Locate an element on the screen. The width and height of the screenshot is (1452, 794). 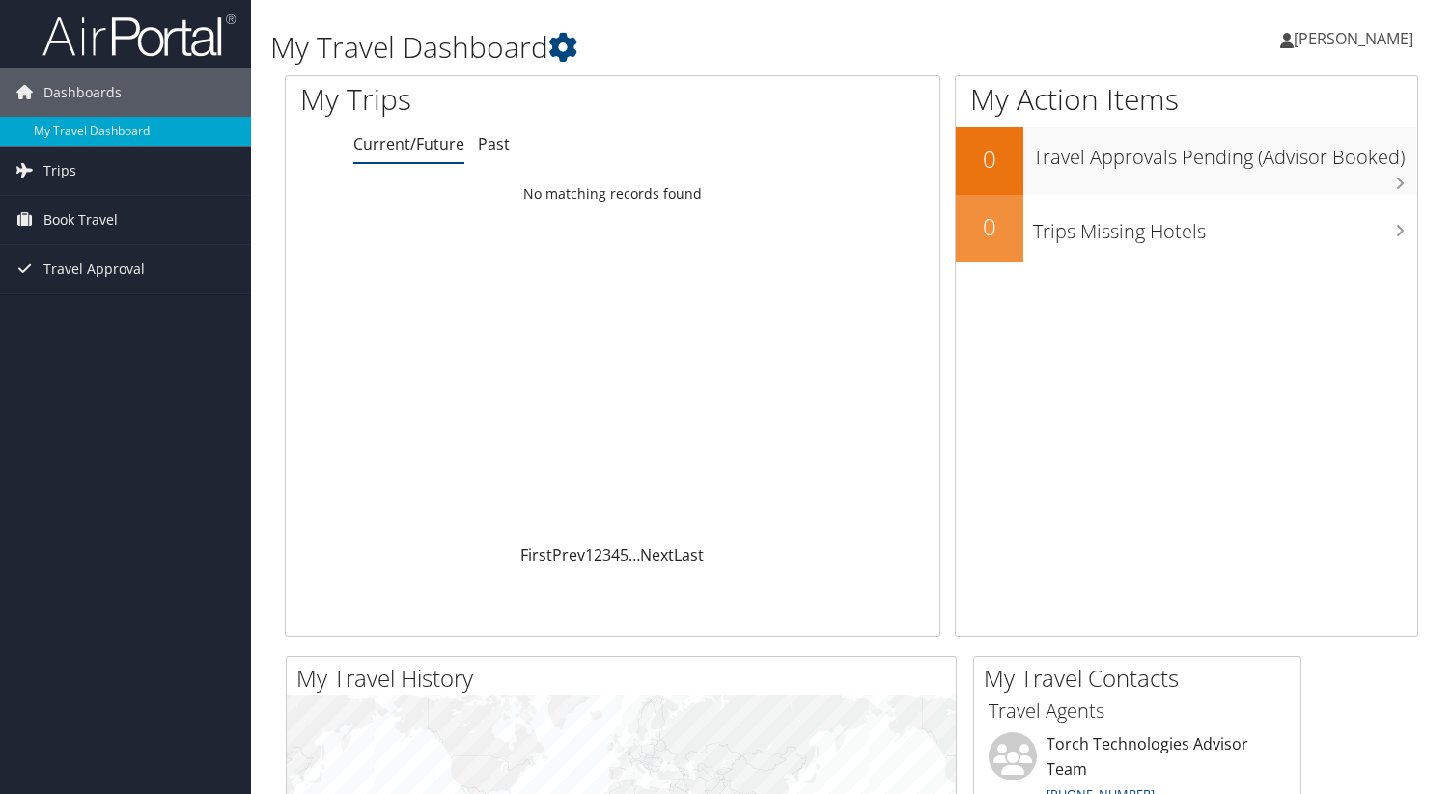
h2: My Travel History is located at coordinates (625, 679).